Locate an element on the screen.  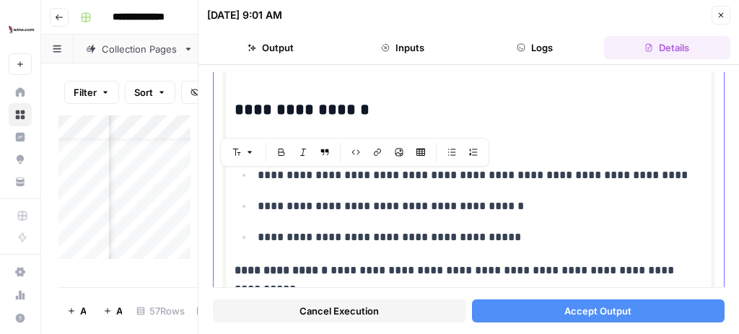
a: Your Data is located at coordinates (20, 182).